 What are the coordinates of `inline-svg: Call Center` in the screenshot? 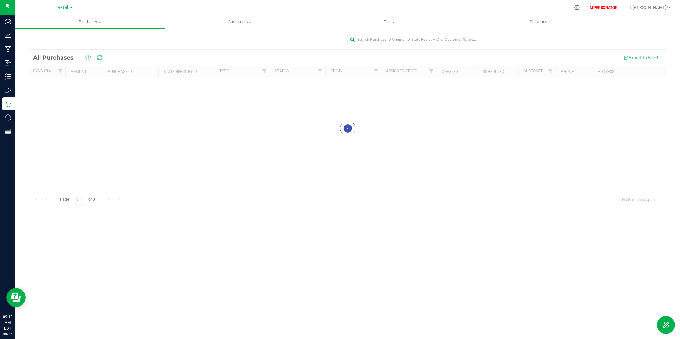 It's located at (8, 118).